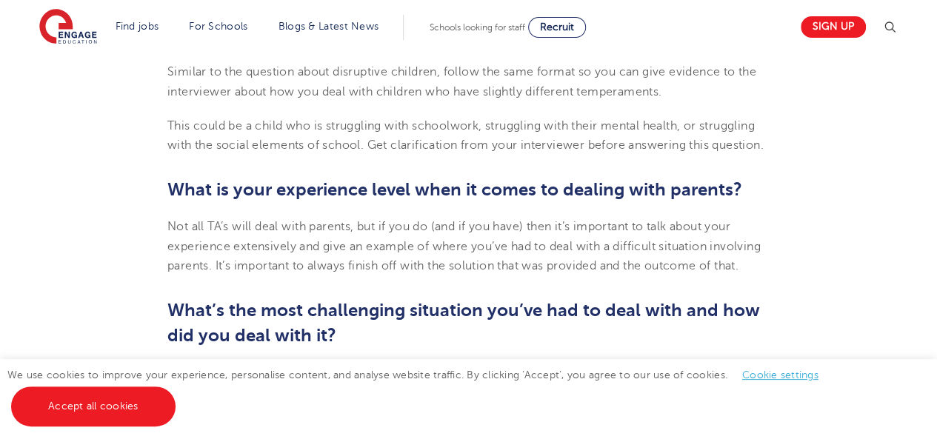 The height and width of the screenshot is (439, 937). I want to click on span: This could be a child who is struggling with schoolwork, struggling with their mental health, or ..., so click(465, 135).